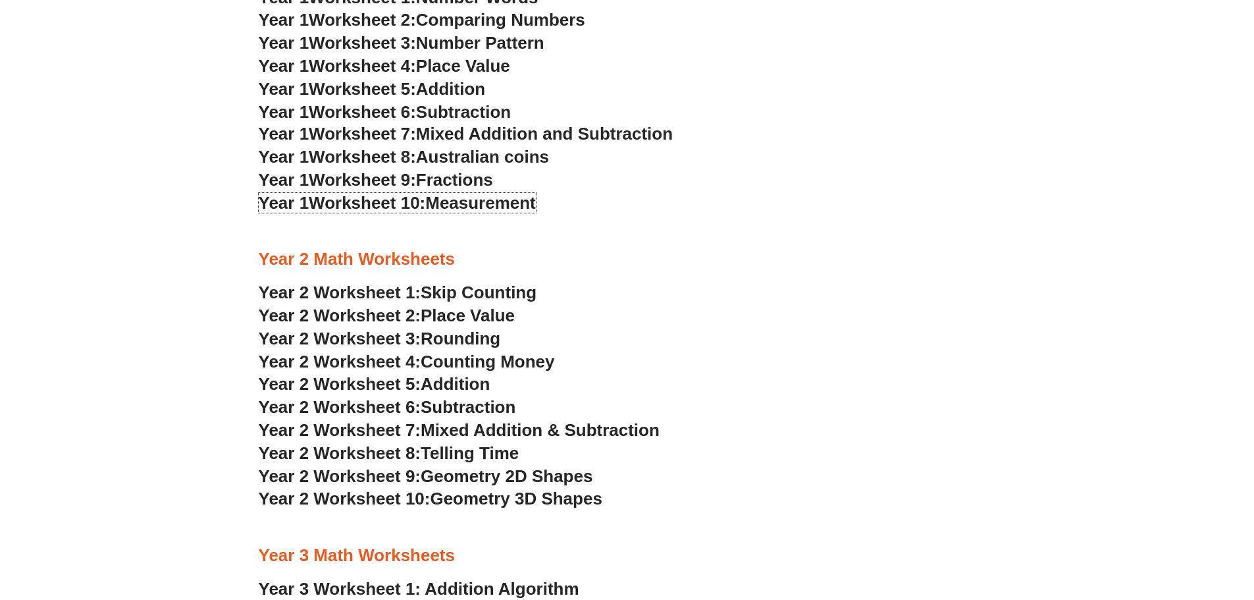  What do you see at coordinates (340, 315) in the screenshot?
I see `span: Year 2 Worksheet 2:` at bounding box center [340, 315].